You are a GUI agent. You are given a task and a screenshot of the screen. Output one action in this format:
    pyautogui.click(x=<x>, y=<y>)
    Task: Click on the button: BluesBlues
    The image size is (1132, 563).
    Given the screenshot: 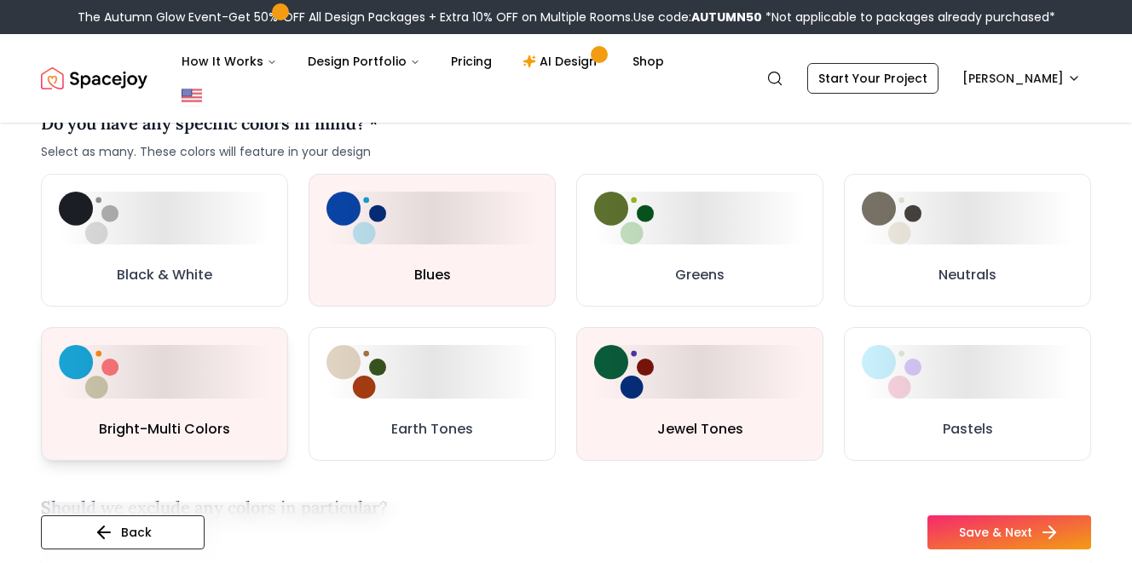 What is the action you would take?
    pyautogui.click(x=432, y=240)
    